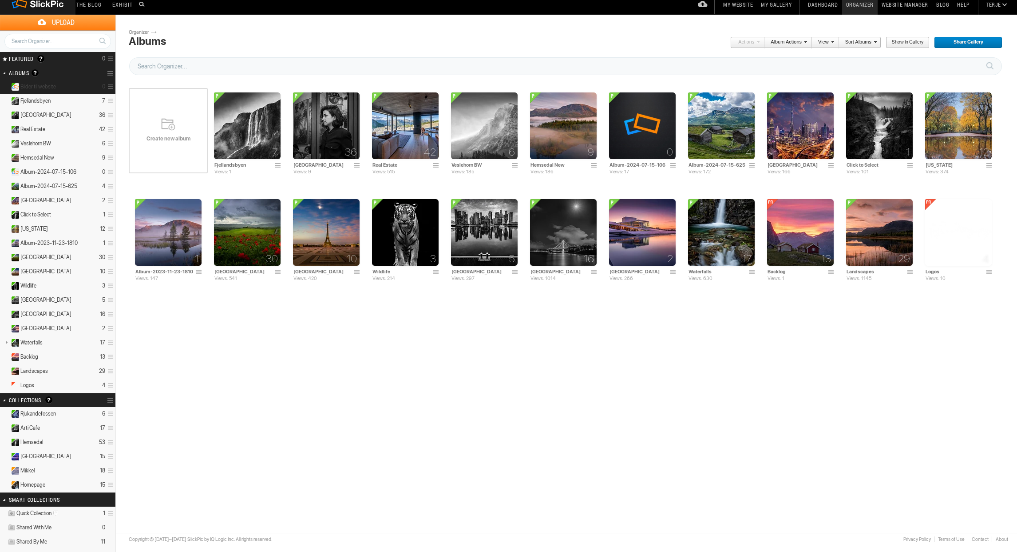  Describe the element at coordinates (46, 200) in the screenshot. I see `span: Dubai` at that location.